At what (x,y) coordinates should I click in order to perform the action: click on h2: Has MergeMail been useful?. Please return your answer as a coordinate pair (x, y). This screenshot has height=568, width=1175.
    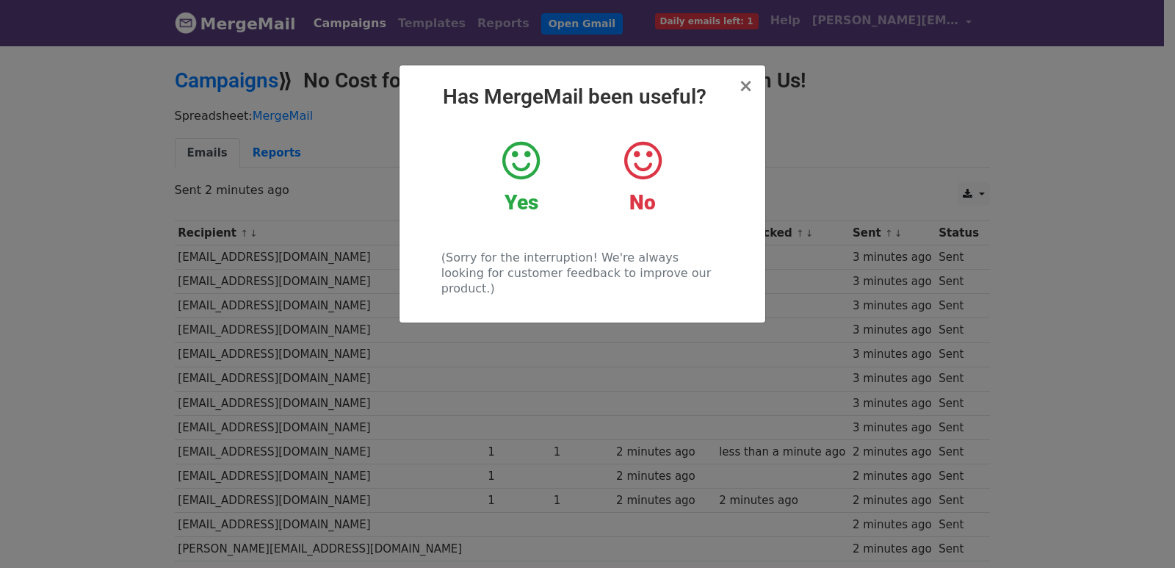
    Looking at the image, I should click on (582, 97).